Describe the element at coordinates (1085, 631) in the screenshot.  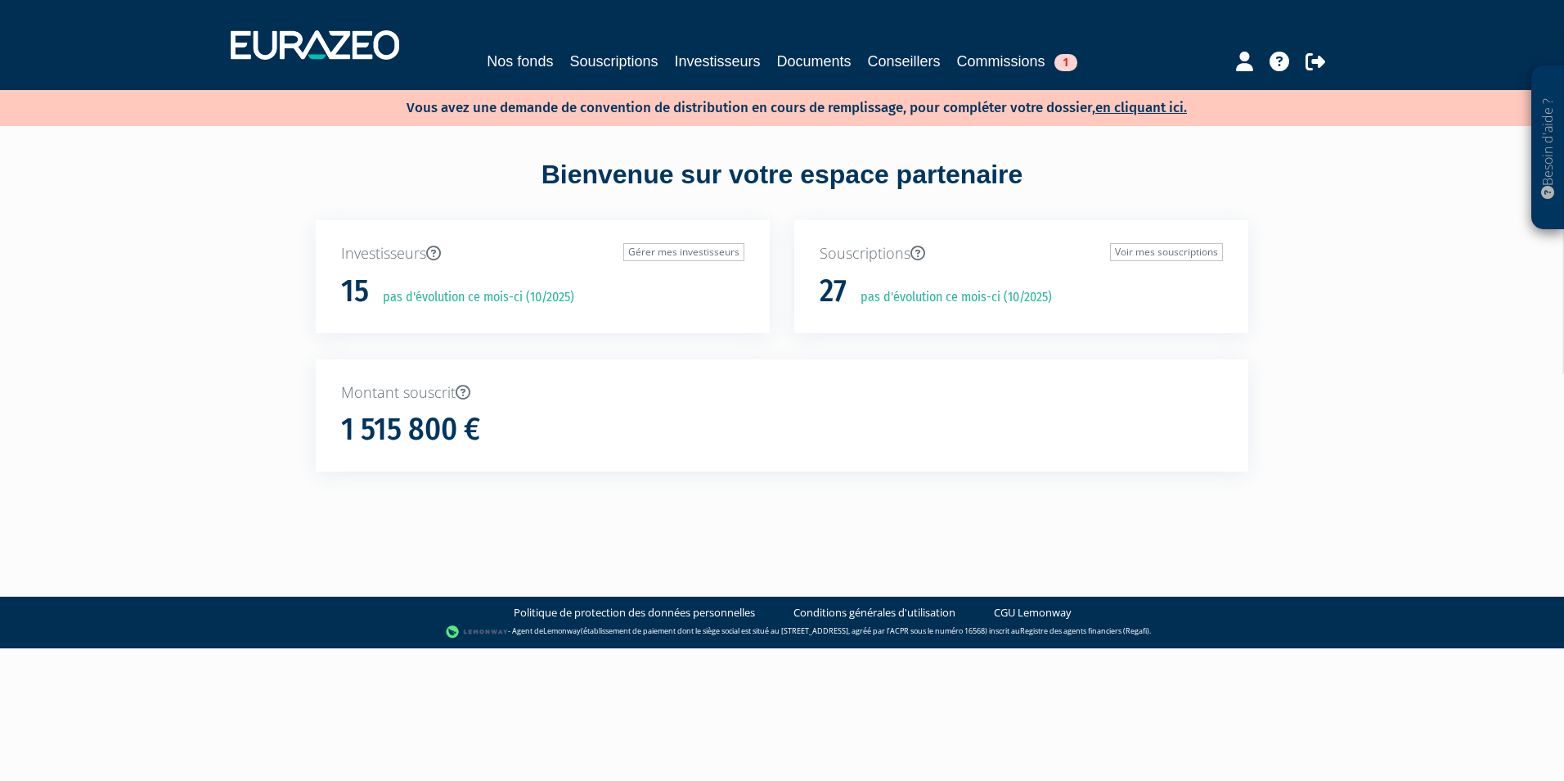
I see `a: Registre des agents financiers (Regafi)` at that location.